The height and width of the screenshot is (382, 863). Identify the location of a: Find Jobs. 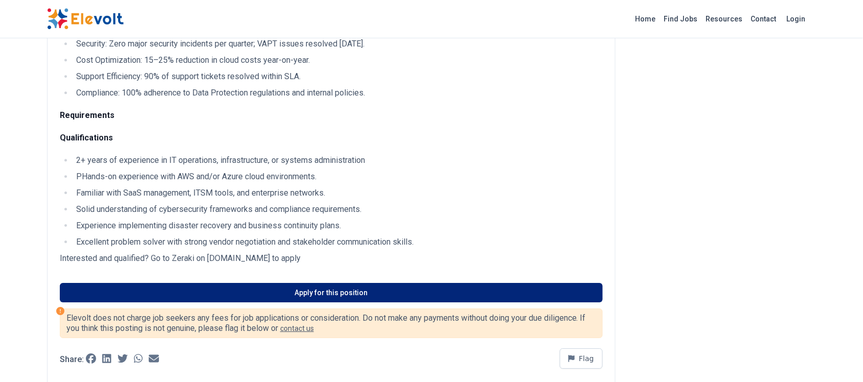
(681, 19).